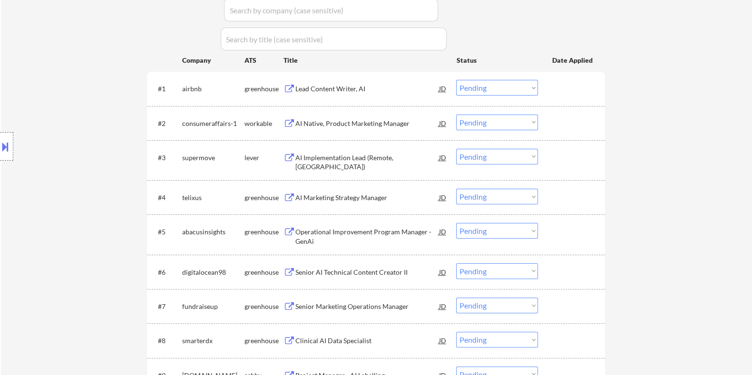 This screenshot has height=375, width=752. I want to click on div: #8, so click(166, 341).